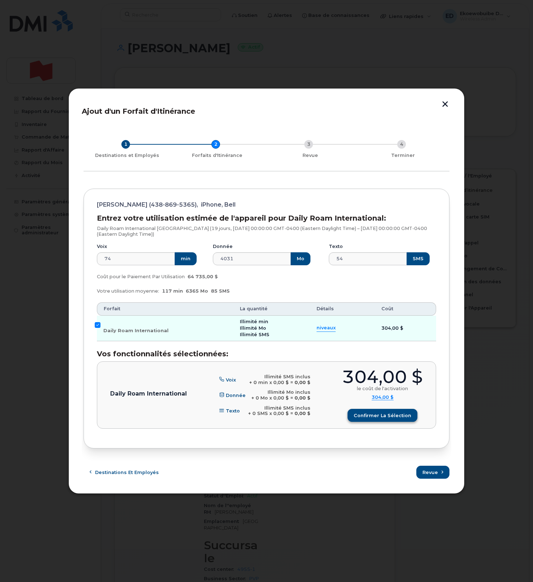  Describe the element at coordinates (126, 144) in the screenshot. I see `div: 1` at that location.